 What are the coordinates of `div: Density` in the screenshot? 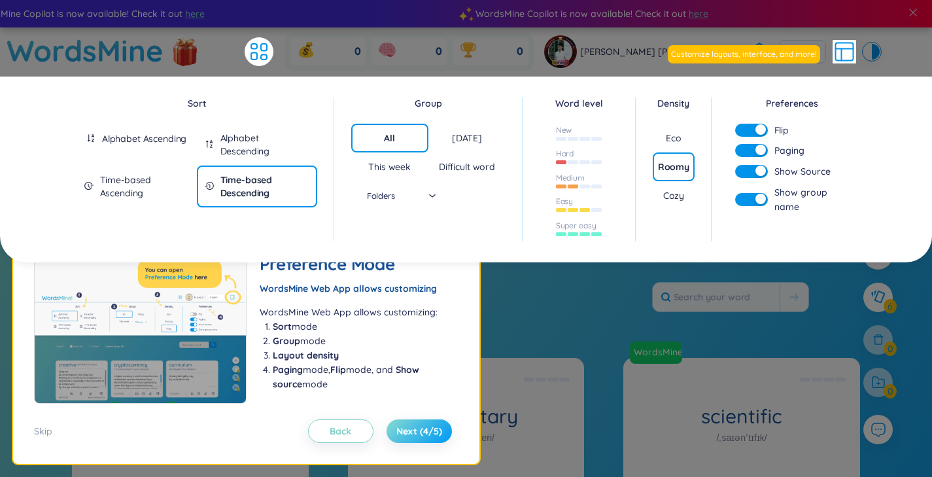 It's located at (673, 103).